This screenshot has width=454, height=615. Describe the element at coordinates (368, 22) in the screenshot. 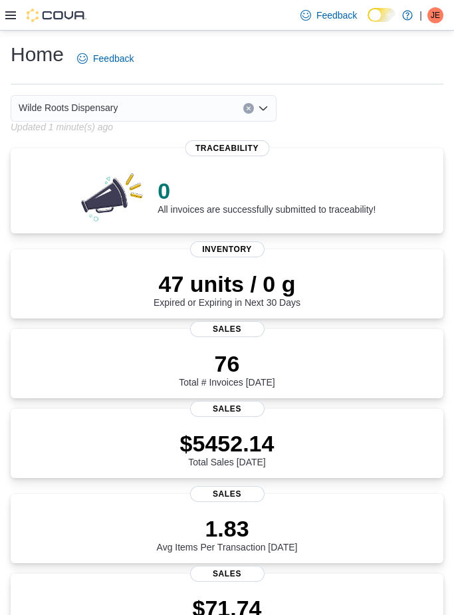

I see `span: Dark Mode` at that location.